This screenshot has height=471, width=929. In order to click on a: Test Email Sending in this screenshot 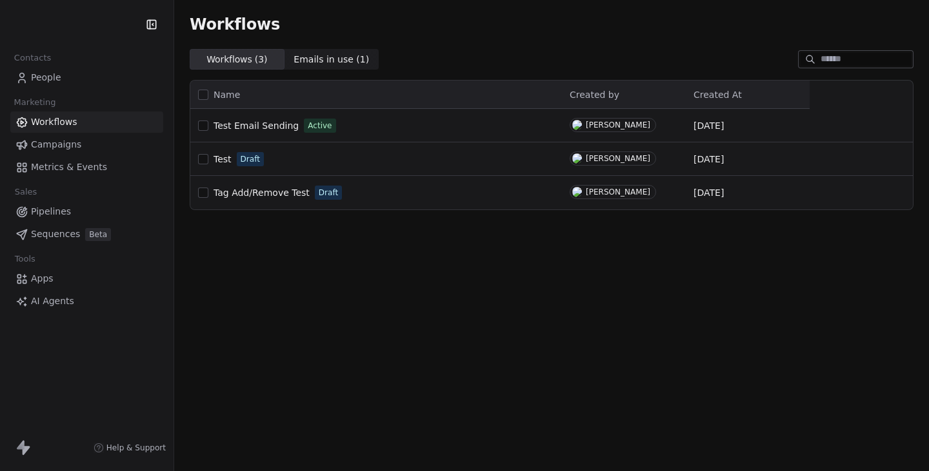, I will do `click(256, 126)`.